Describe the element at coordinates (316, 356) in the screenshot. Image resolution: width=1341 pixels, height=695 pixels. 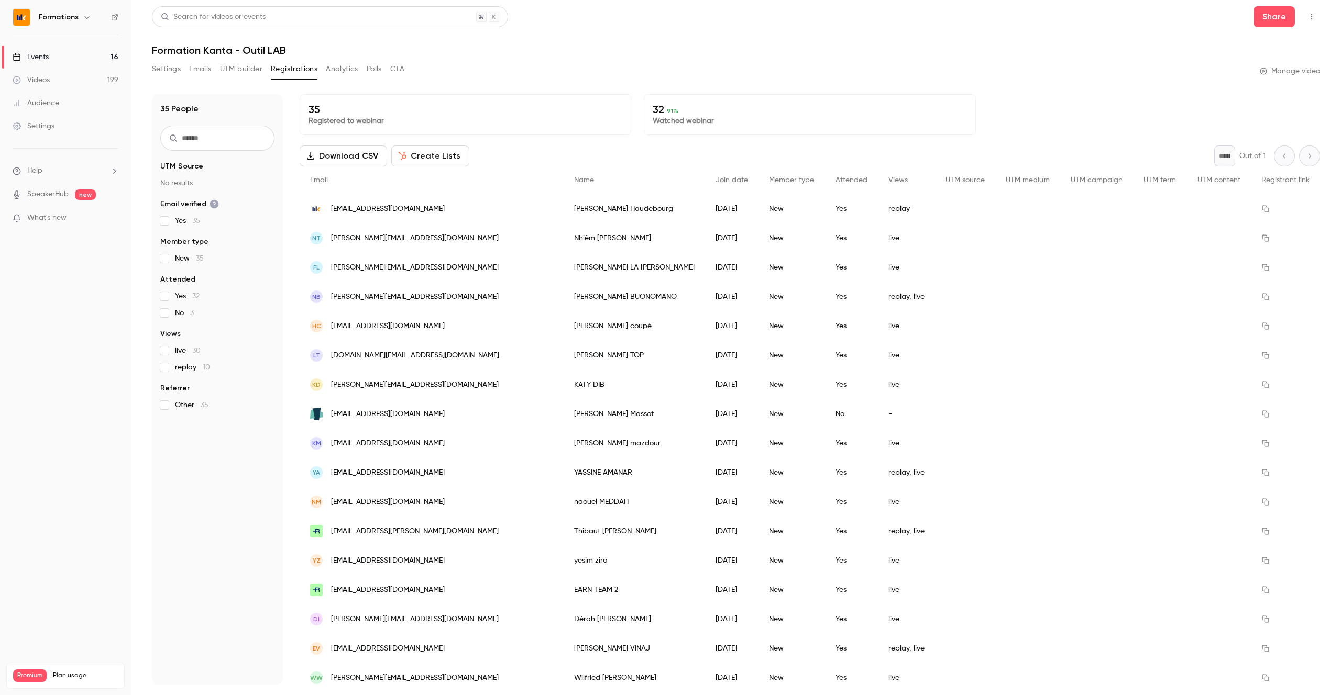
I see `span: lT` at that location.